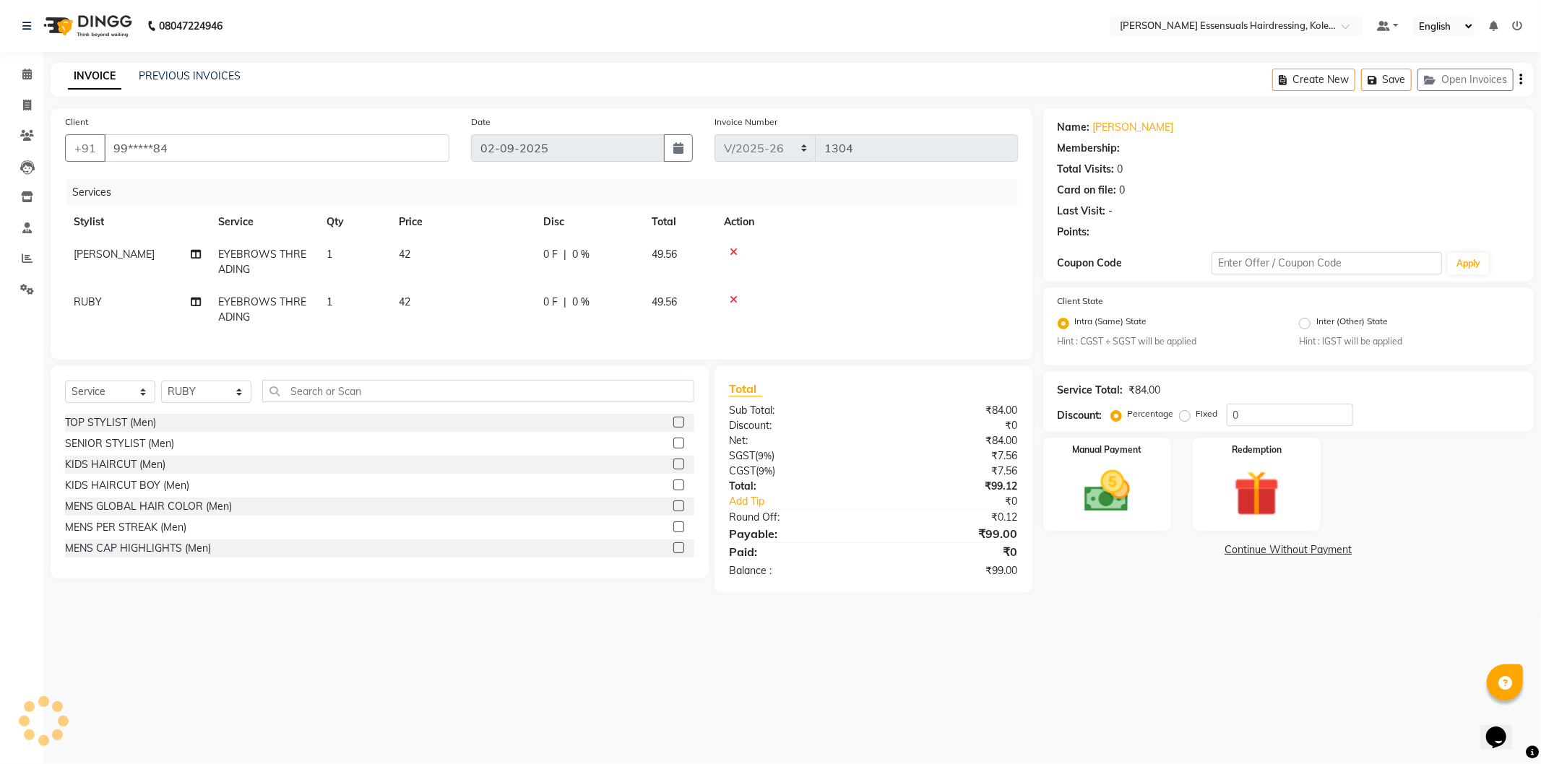 The width and height of the screenshot is (1541, 764). I want to click on div: ₹99.12, so click(951, 486).